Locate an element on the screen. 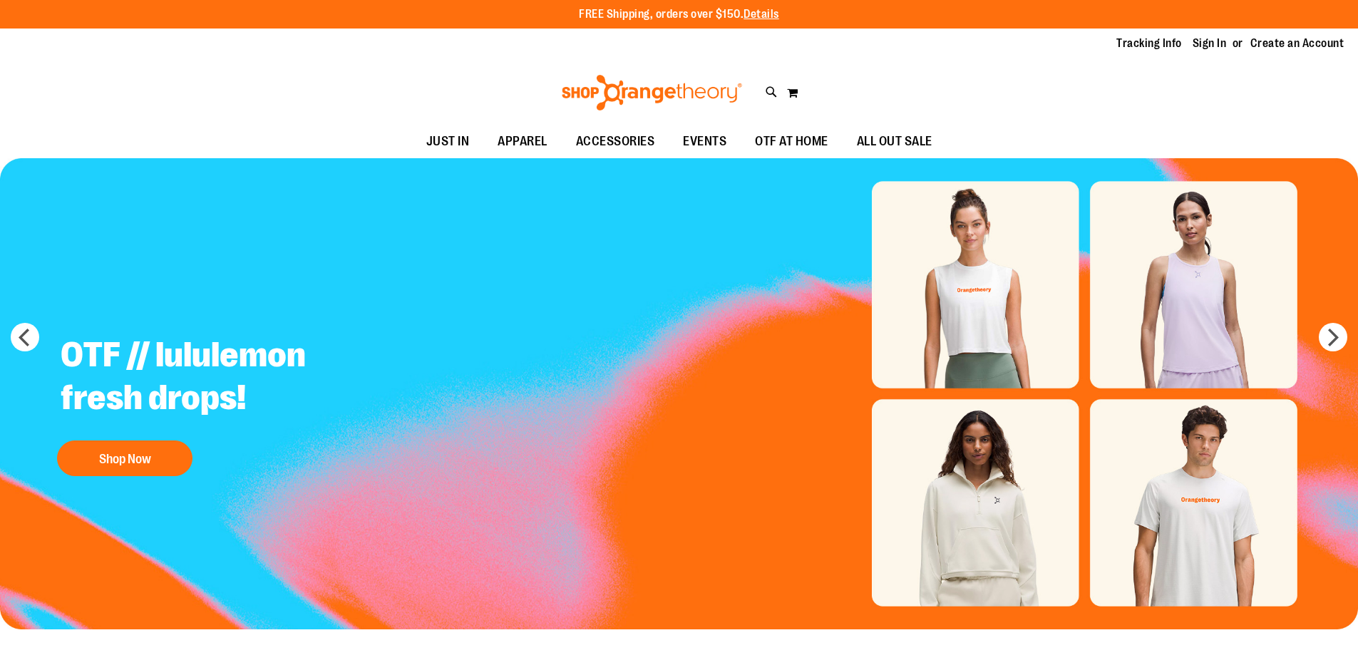 The width and height of the screenshot is (1358, 655). button: Shop Now is located at coordinates (125, 458).